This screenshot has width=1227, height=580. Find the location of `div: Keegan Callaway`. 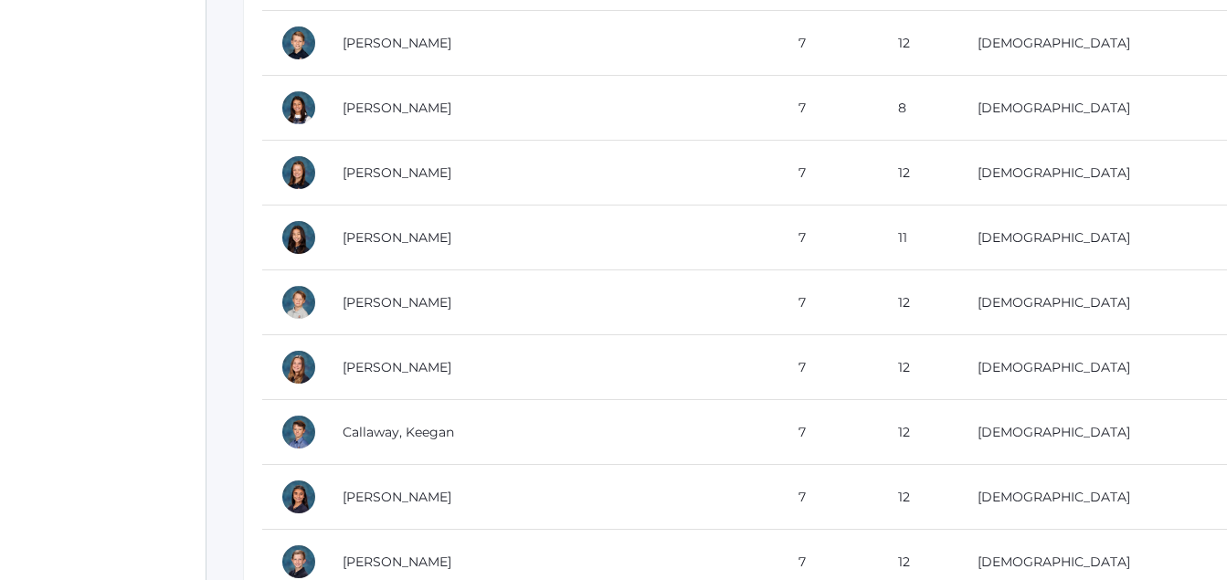

div: Keegan Callaway is located at coordinates (299, 432).